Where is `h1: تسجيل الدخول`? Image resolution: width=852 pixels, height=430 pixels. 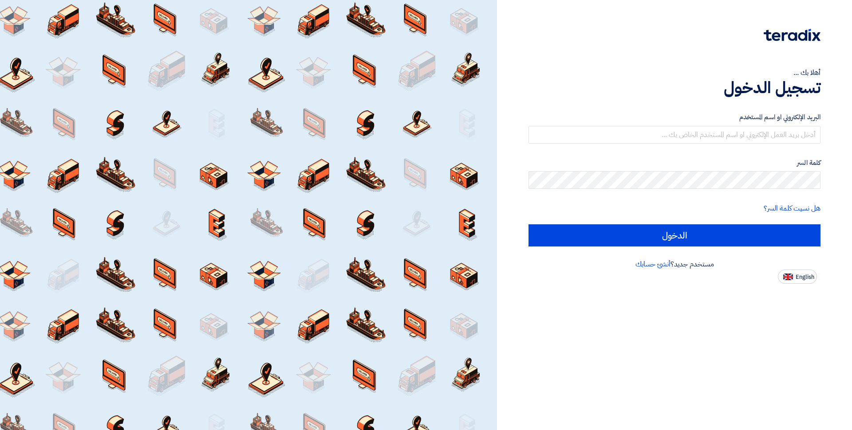 h1: تسجيل الدخول is located at coordinates (674, 88).